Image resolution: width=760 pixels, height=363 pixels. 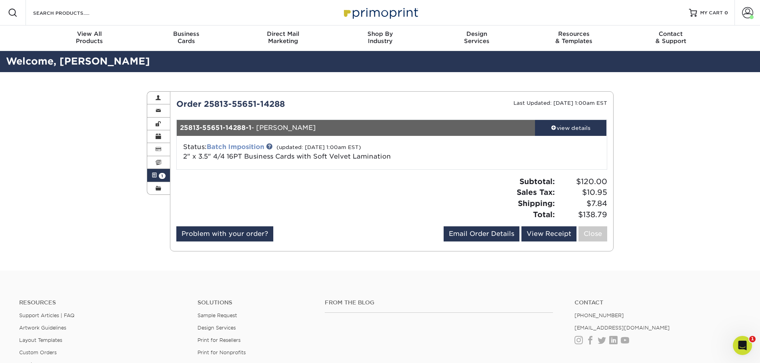 I want to click on a: Support Articles | FAQ, so click(x=47, y=315).